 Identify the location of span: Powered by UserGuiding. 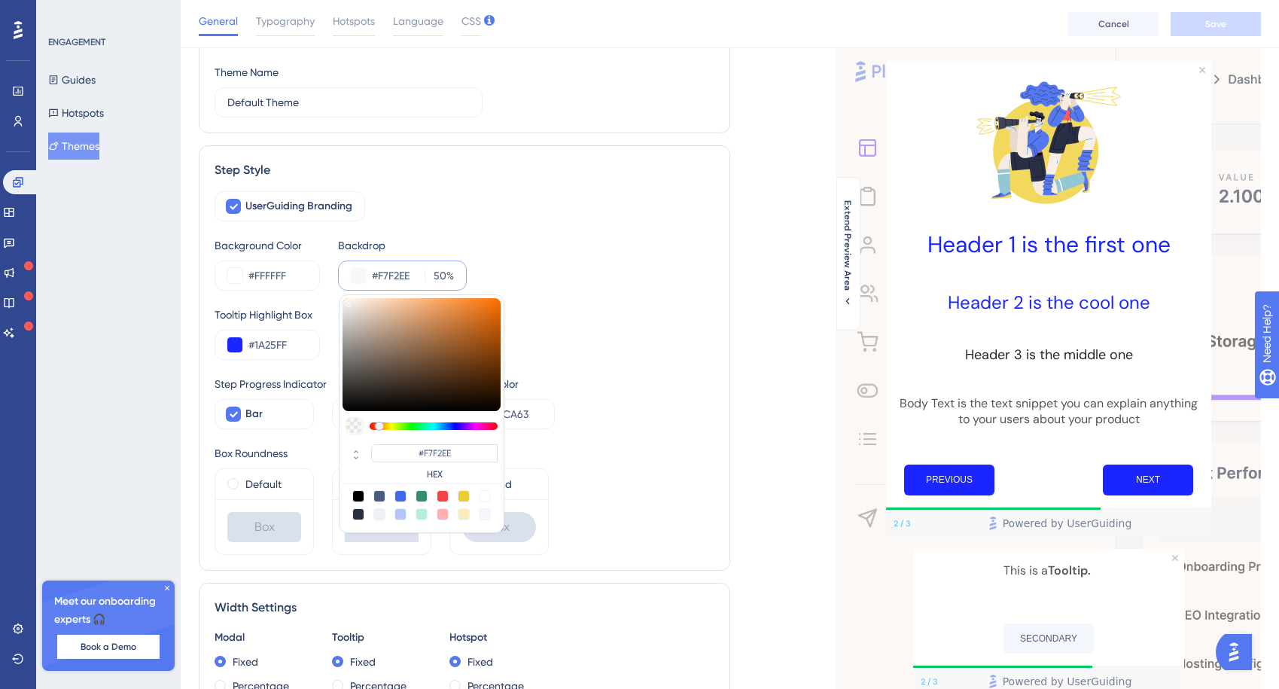
(1067, 523).